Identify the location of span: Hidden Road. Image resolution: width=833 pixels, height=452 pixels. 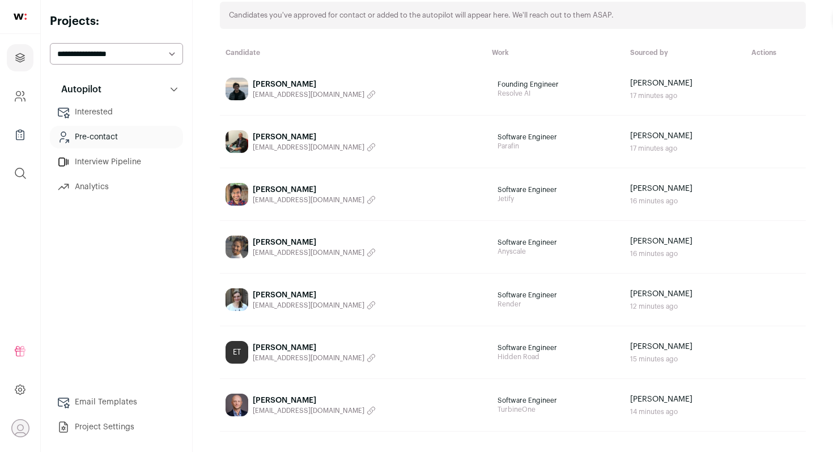
(556, 357).